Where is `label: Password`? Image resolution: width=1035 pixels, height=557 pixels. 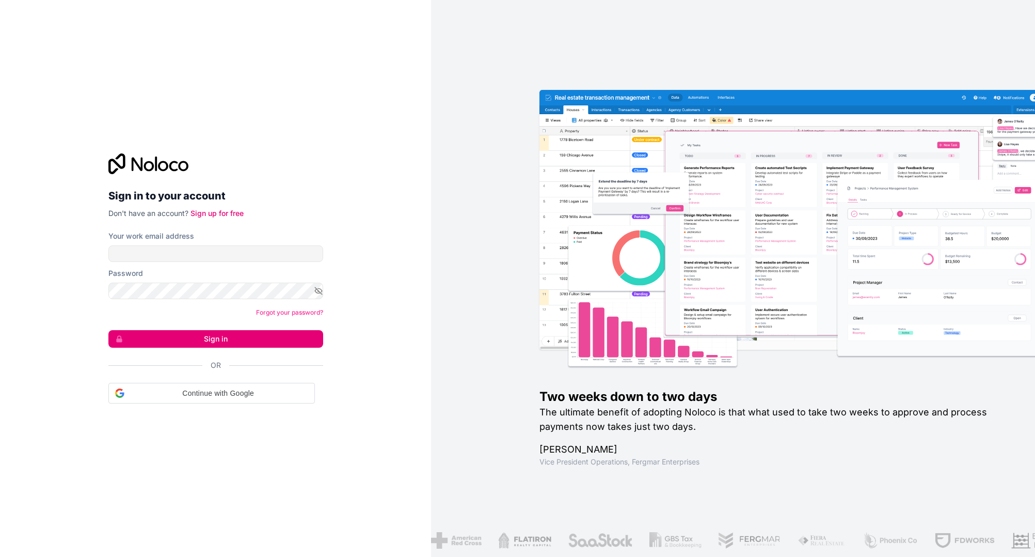
label: Password is located at coordinates (125, 273).